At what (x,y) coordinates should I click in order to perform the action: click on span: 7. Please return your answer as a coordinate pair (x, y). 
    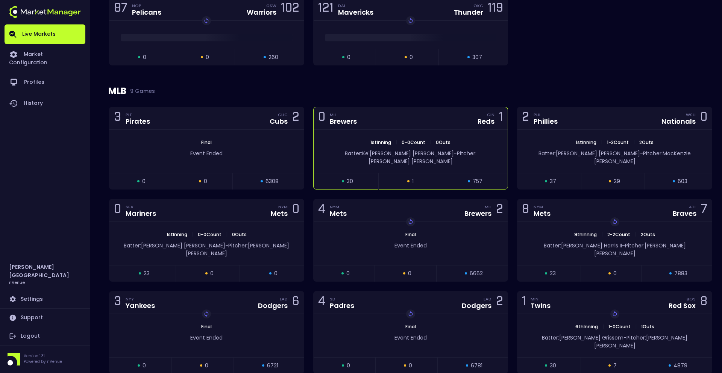
    Looking at the image, I should click on (615, 366).